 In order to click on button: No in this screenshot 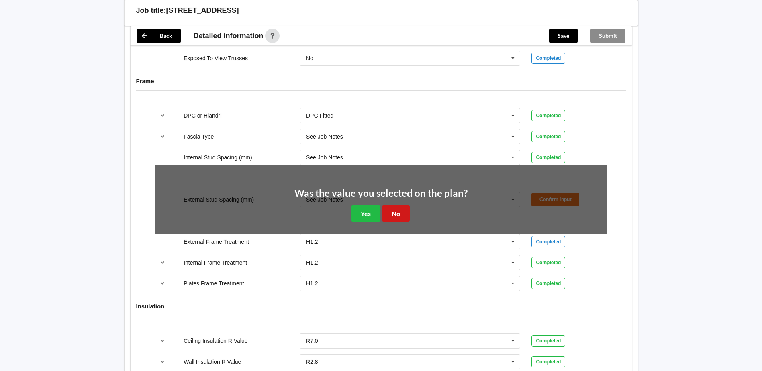, I will do `click(396, 213)`.